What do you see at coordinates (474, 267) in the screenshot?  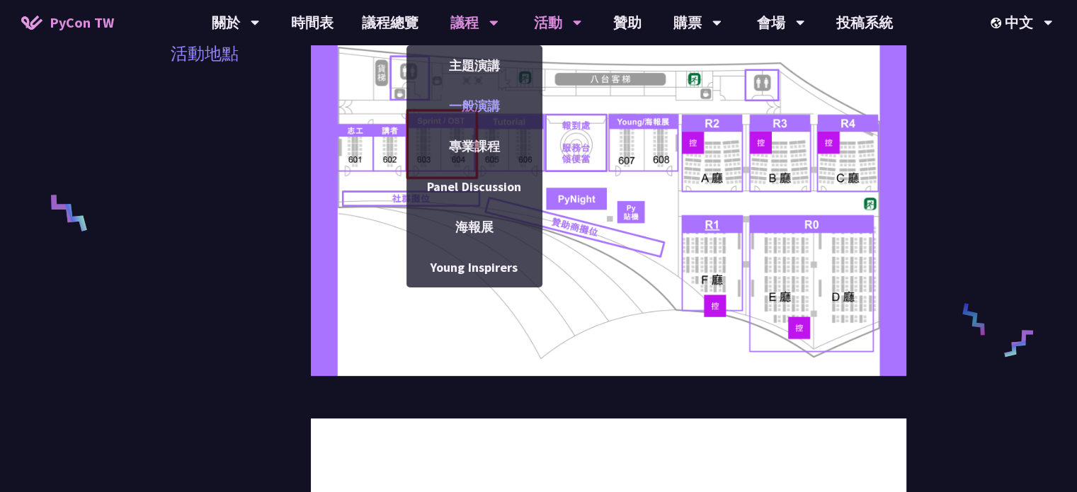 I see `a: Young Inspirers` at bounding box center [474, 267].